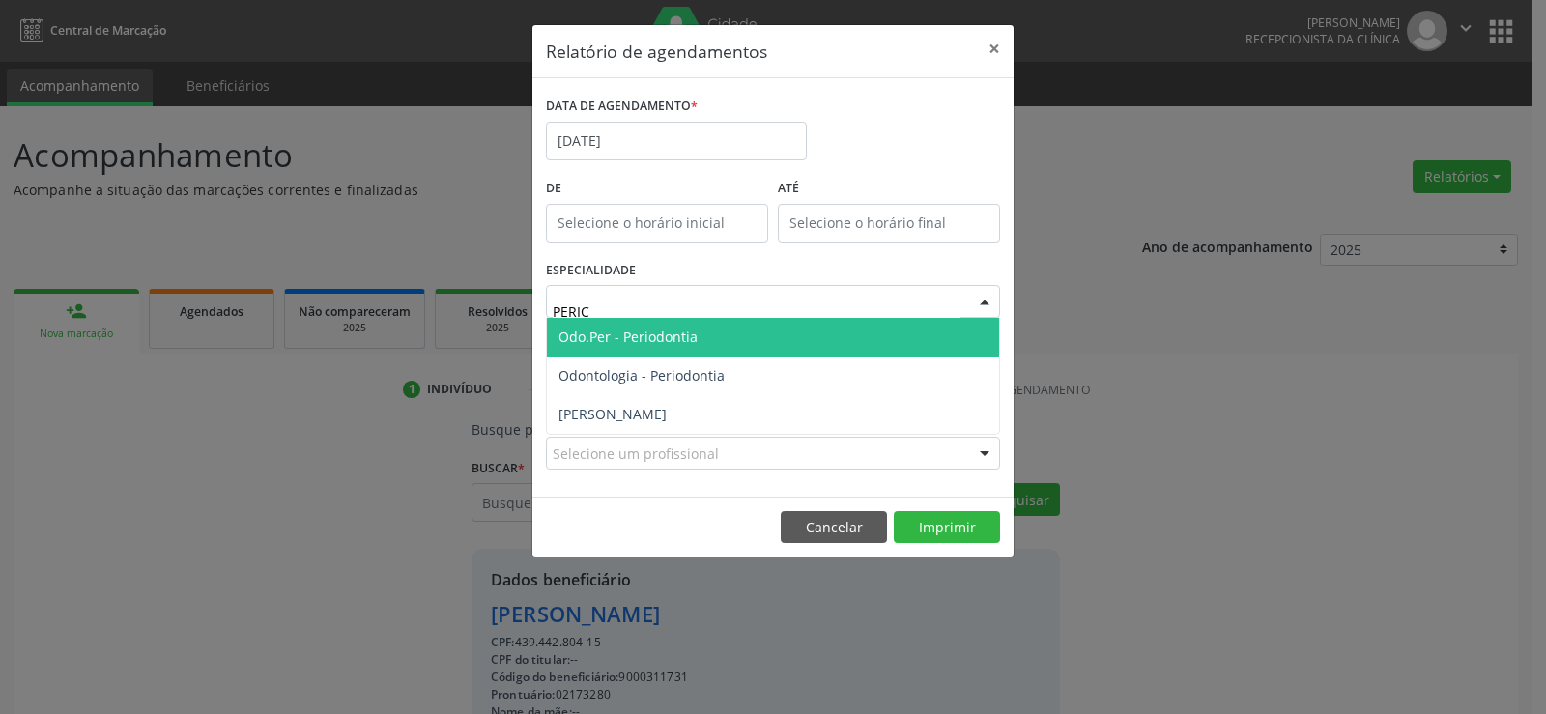 The width and height of the screenshot is (1546, 714). What do you see at coordinates (641, 375) in the screenshot?
I see `span: Odontologia - Periodontia` at bounding box center [641, 375].